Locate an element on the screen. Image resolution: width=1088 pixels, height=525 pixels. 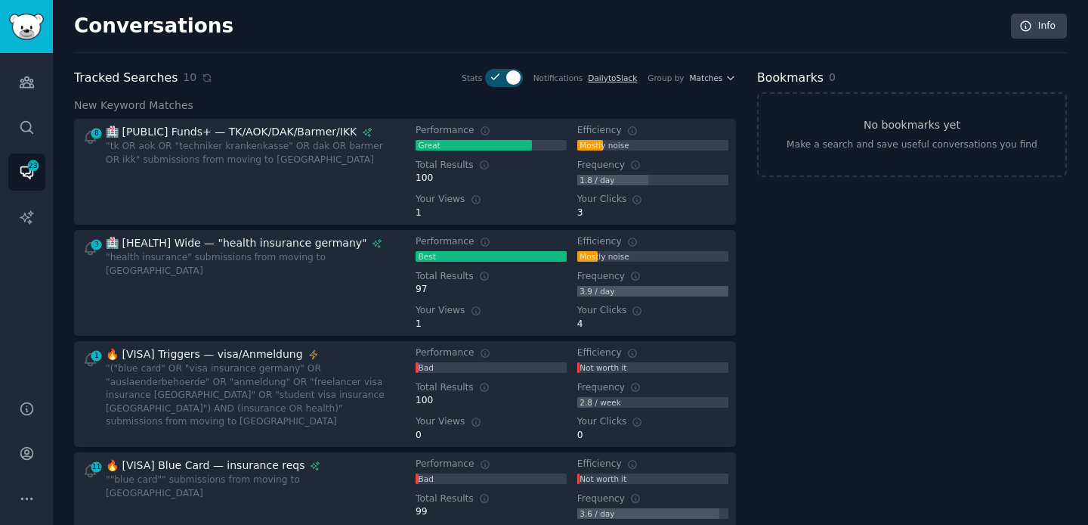
h2: Conversations is located at coordinates (153, 26).